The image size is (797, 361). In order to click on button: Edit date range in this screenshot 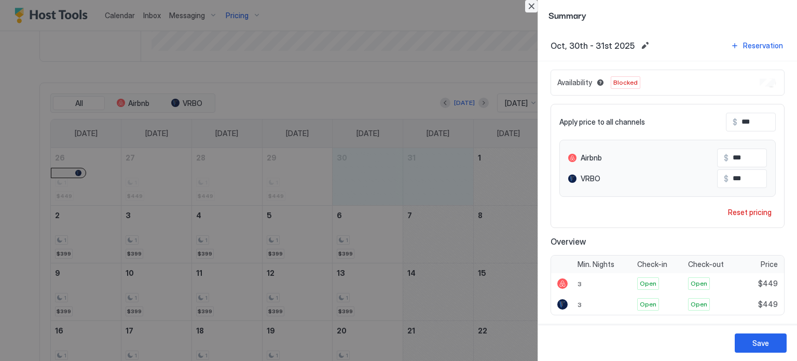, I will do `click(645, 46)`.